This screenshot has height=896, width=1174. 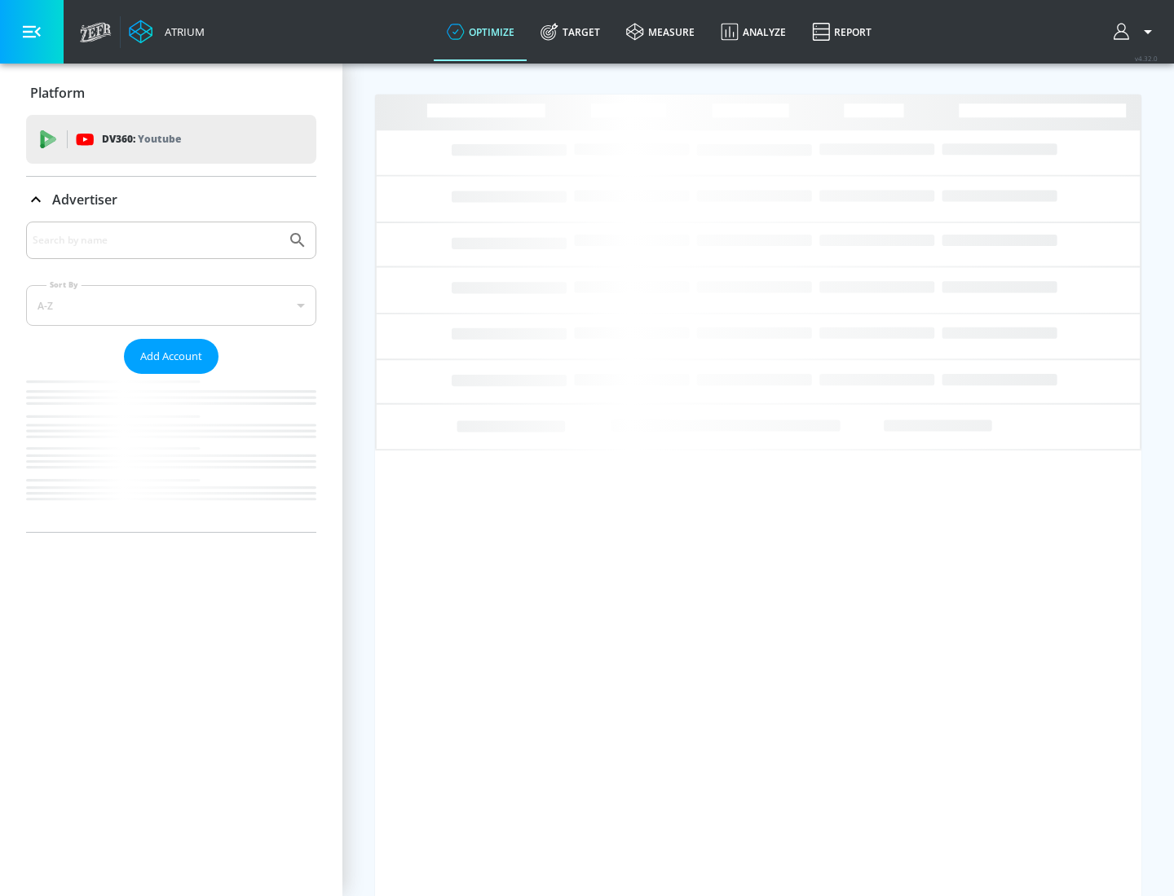 I want to click on a: optimize, so click(x=480, y=32).